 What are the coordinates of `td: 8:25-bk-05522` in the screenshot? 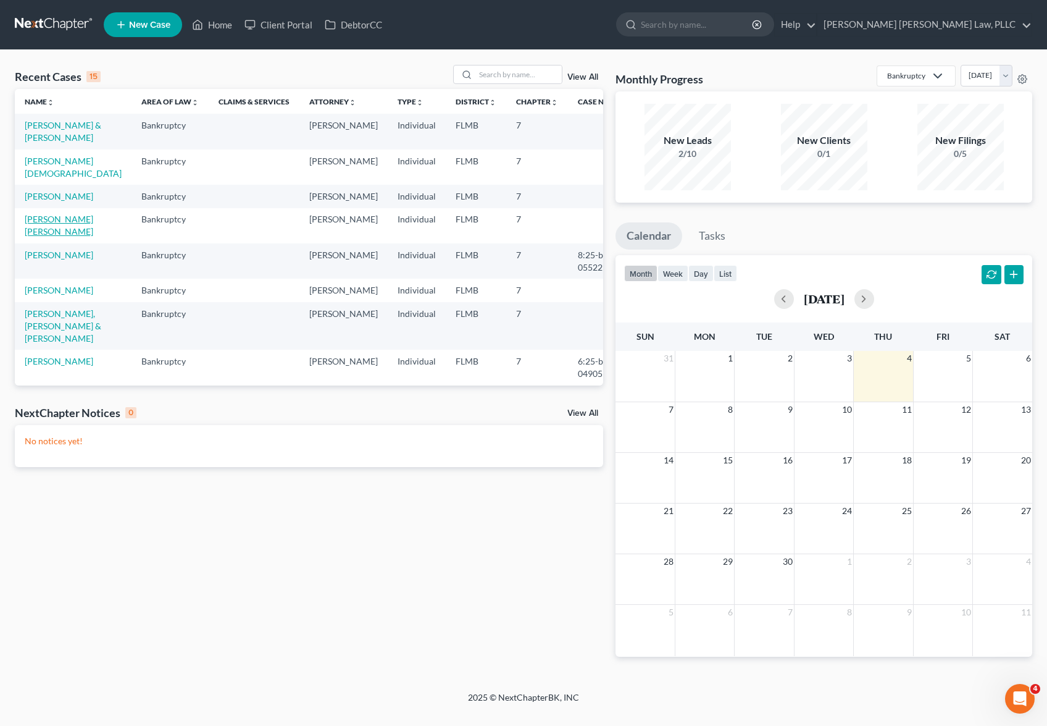 It's located at (598, 261).